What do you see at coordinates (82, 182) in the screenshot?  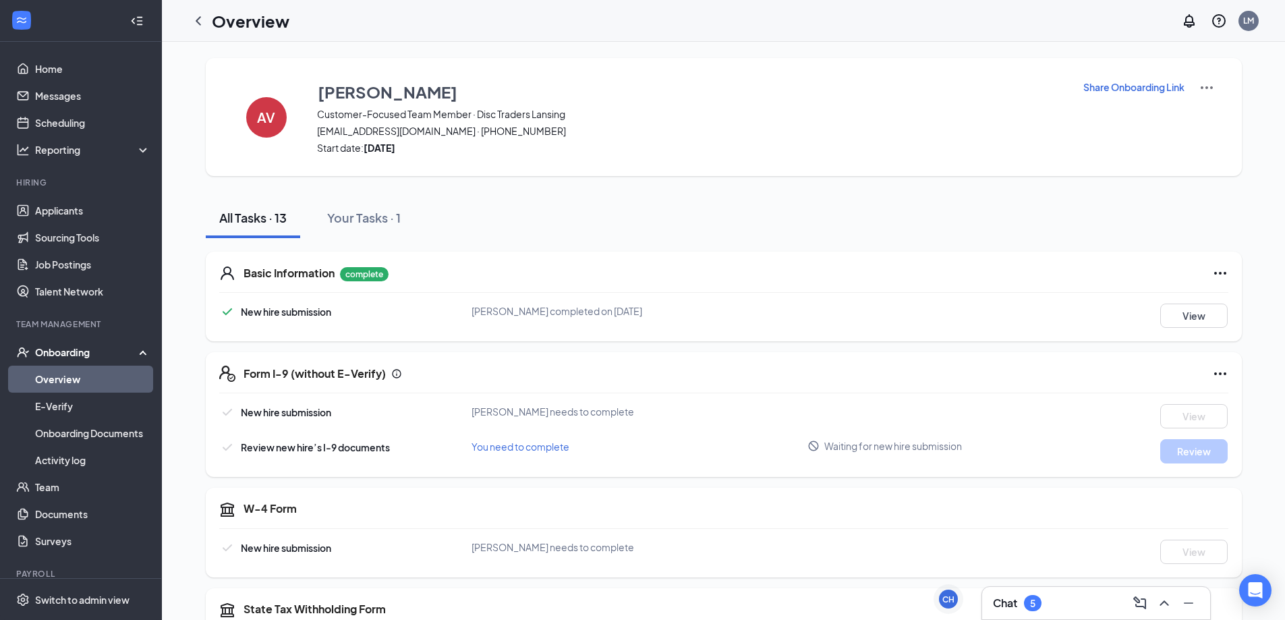 I see `div: Hiring` at bounding box center [82, 182].